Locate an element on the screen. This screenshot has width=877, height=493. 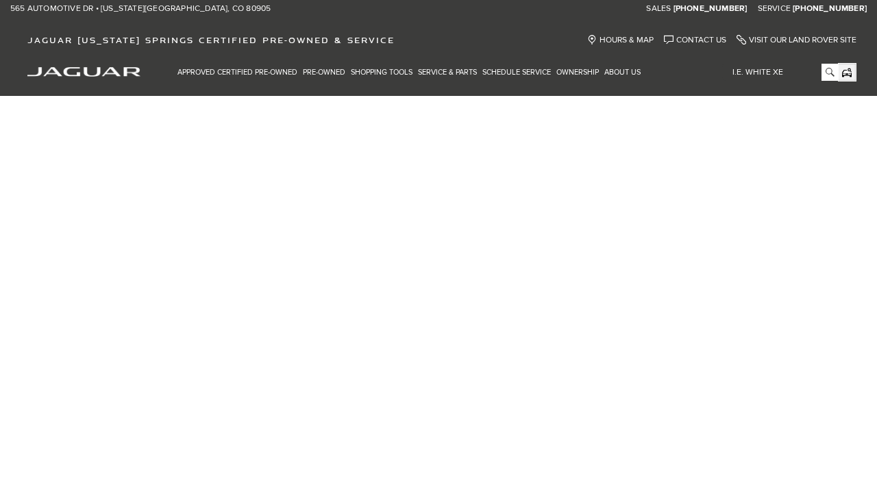
a: Pre-Owned is located at coordinates (324, 72).